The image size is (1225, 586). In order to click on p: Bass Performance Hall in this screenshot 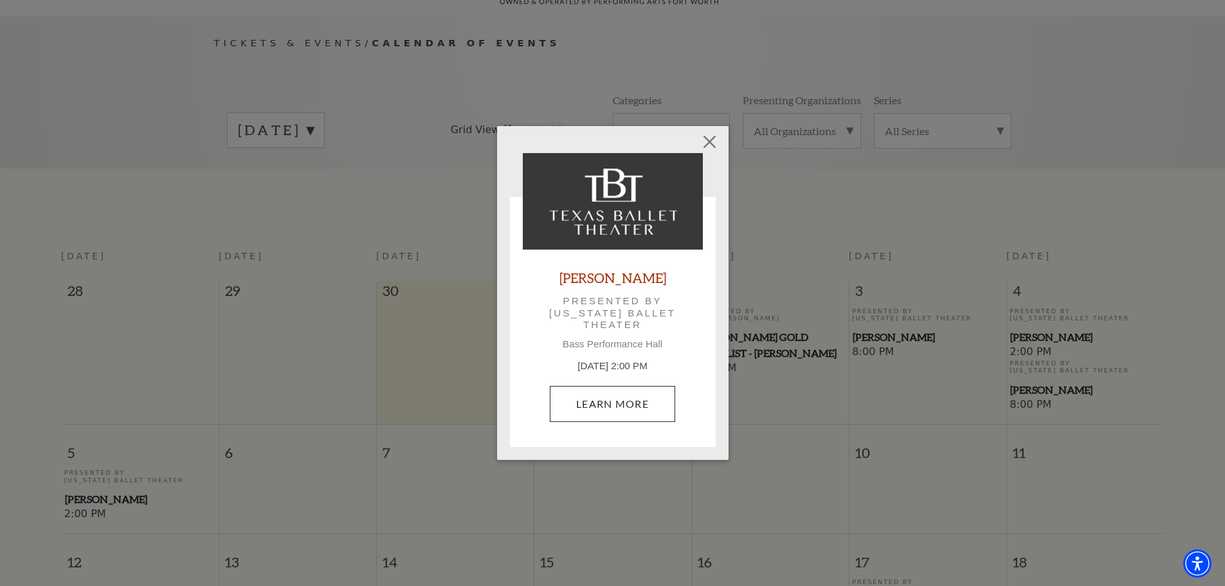, I will do `click(613, 344)`.